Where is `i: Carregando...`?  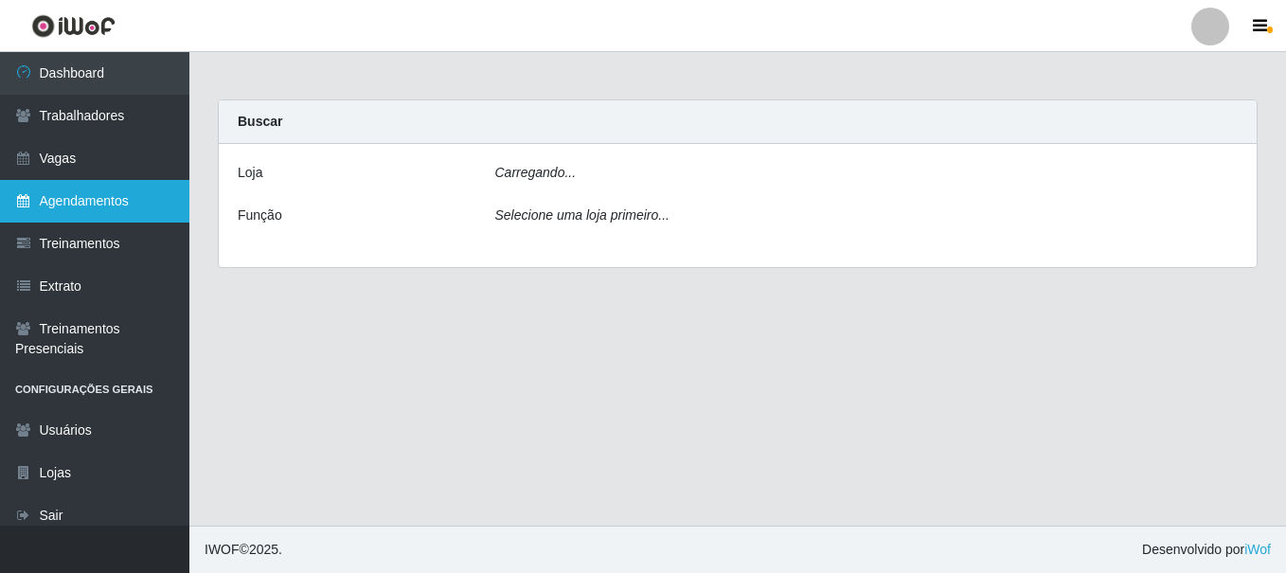
i: Carregando... is located at coordinates (536, 172).